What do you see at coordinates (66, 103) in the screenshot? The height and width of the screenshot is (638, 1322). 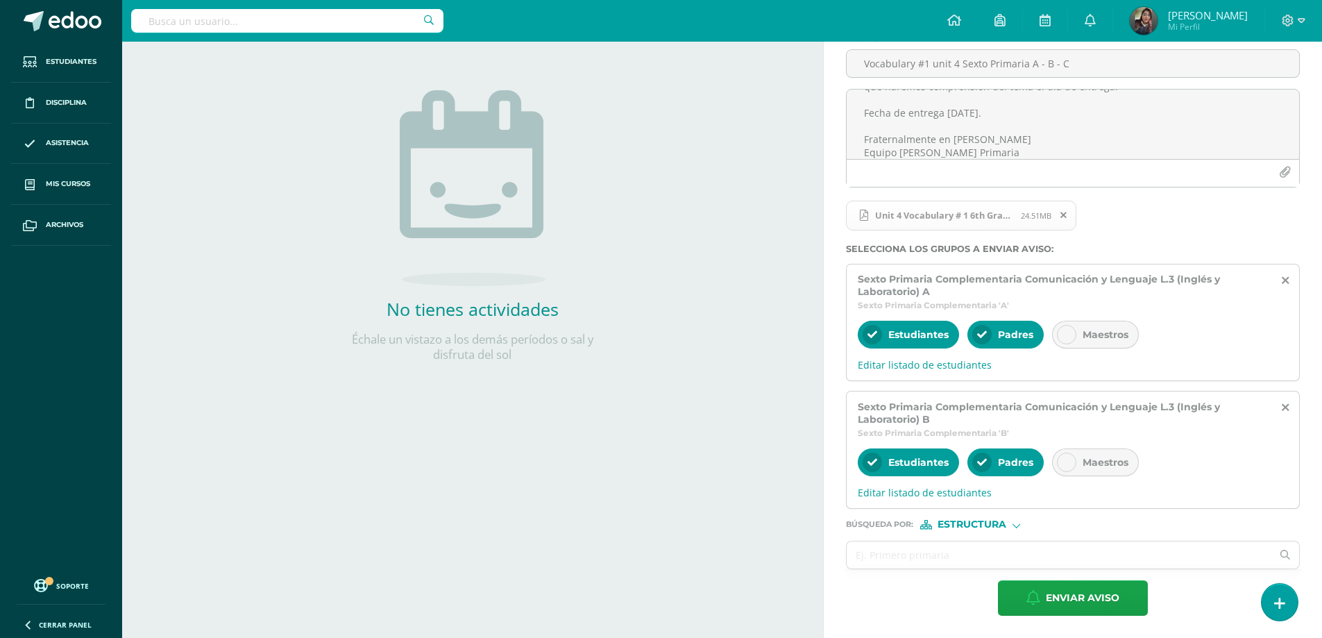 I see `span: Disciplina` at bounding box center [66, 103].